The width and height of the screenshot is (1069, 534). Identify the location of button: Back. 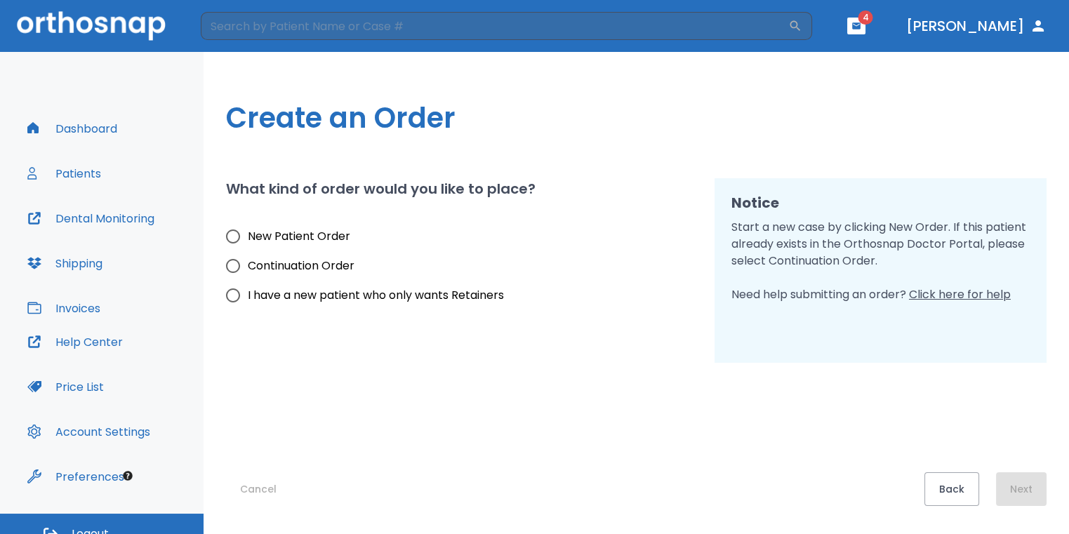
(952, 489).